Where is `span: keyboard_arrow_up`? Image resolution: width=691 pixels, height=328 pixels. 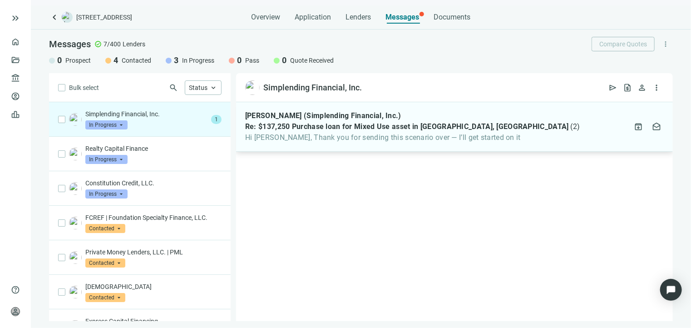
span: keyboard_arrow_up is located at coordinates (213, 88).